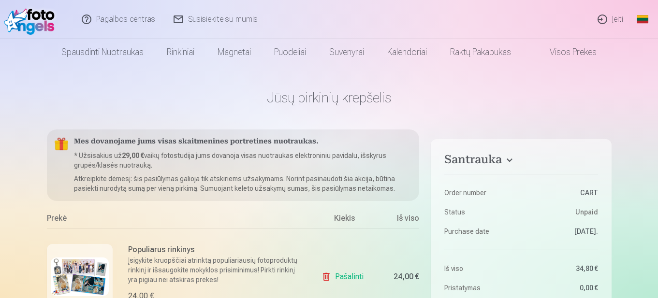  I want to click on div: Iš viso, so click(400, 220).